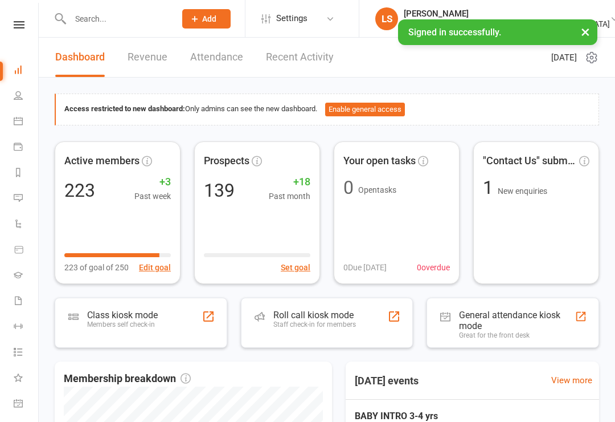 Image resolution: width=615 pixels, height=422 pixels. Describe the element at coordinates (102, 161) in the screenshot. I see `span: Active members` at that location.